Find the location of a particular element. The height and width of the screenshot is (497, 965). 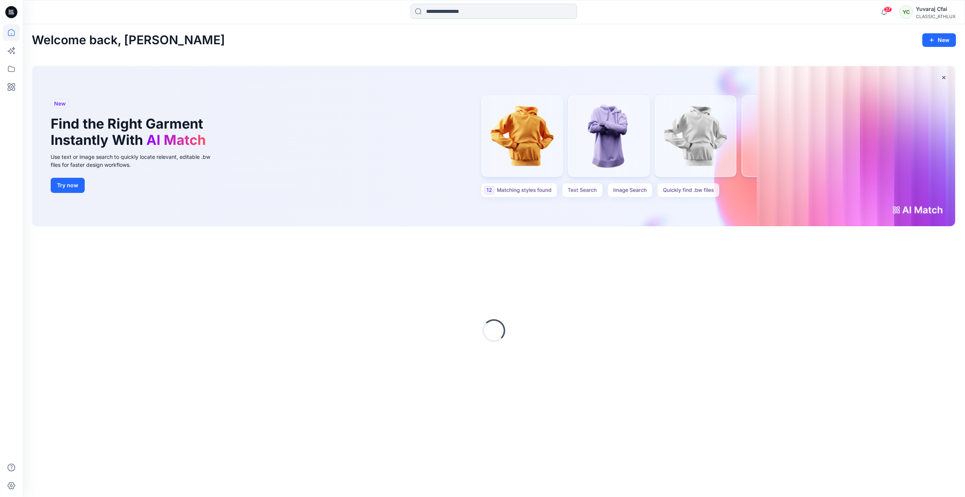

div: Use text or image search to quickly locate relevant, editable .bw files for faster design workflows. is located at coordinates (136, 161).